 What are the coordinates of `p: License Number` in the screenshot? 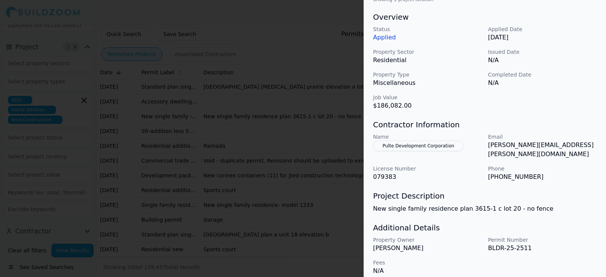 It's located at (428, 169).